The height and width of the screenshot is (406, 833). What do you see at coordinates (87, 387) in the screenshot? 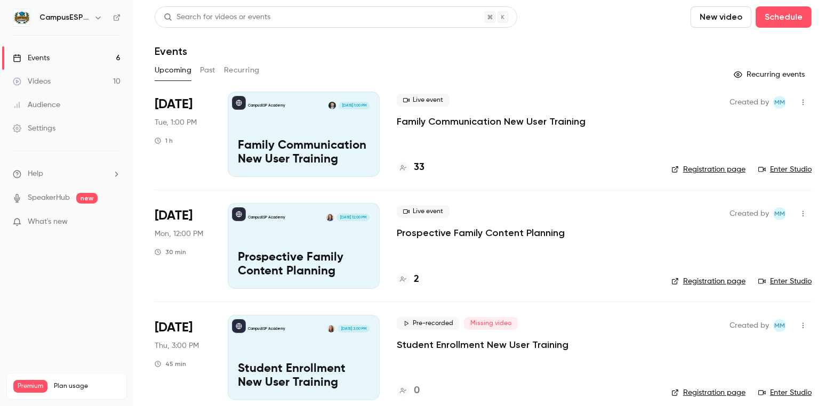
I see `span: Plan usage` at bounding box center [87, 387].